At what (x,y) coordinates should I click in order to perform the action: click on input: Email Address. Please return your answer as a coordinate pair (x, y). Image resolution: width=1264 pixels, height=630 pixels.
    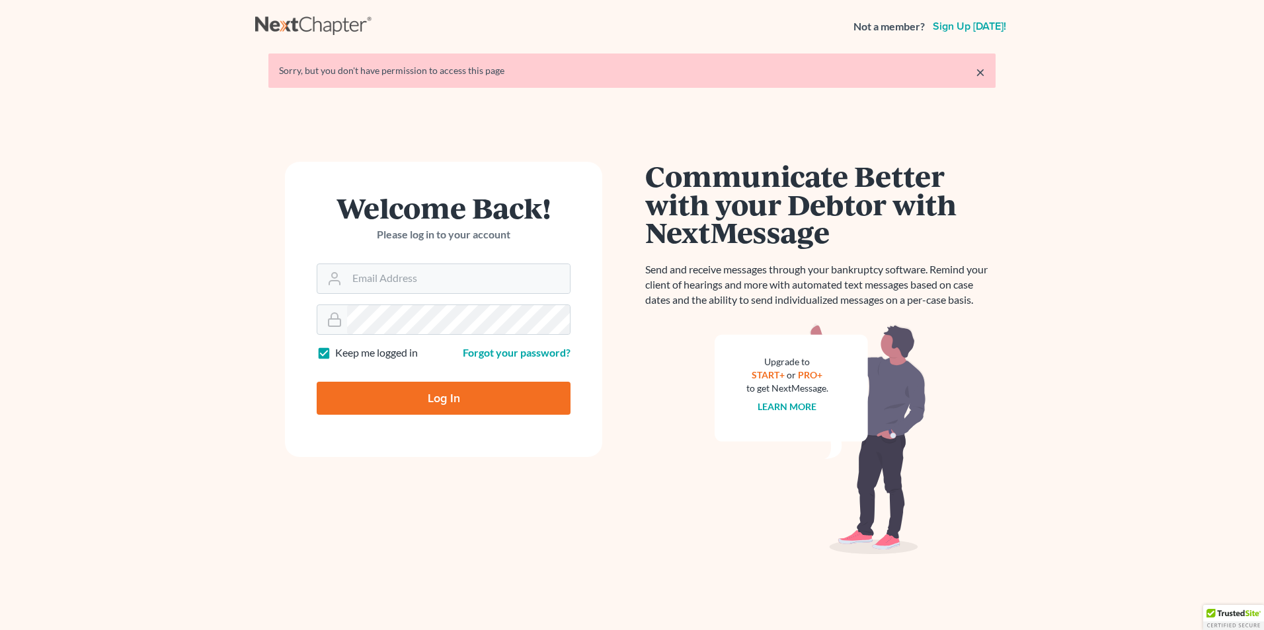
    Looking at the image, I should click on (458, 279).